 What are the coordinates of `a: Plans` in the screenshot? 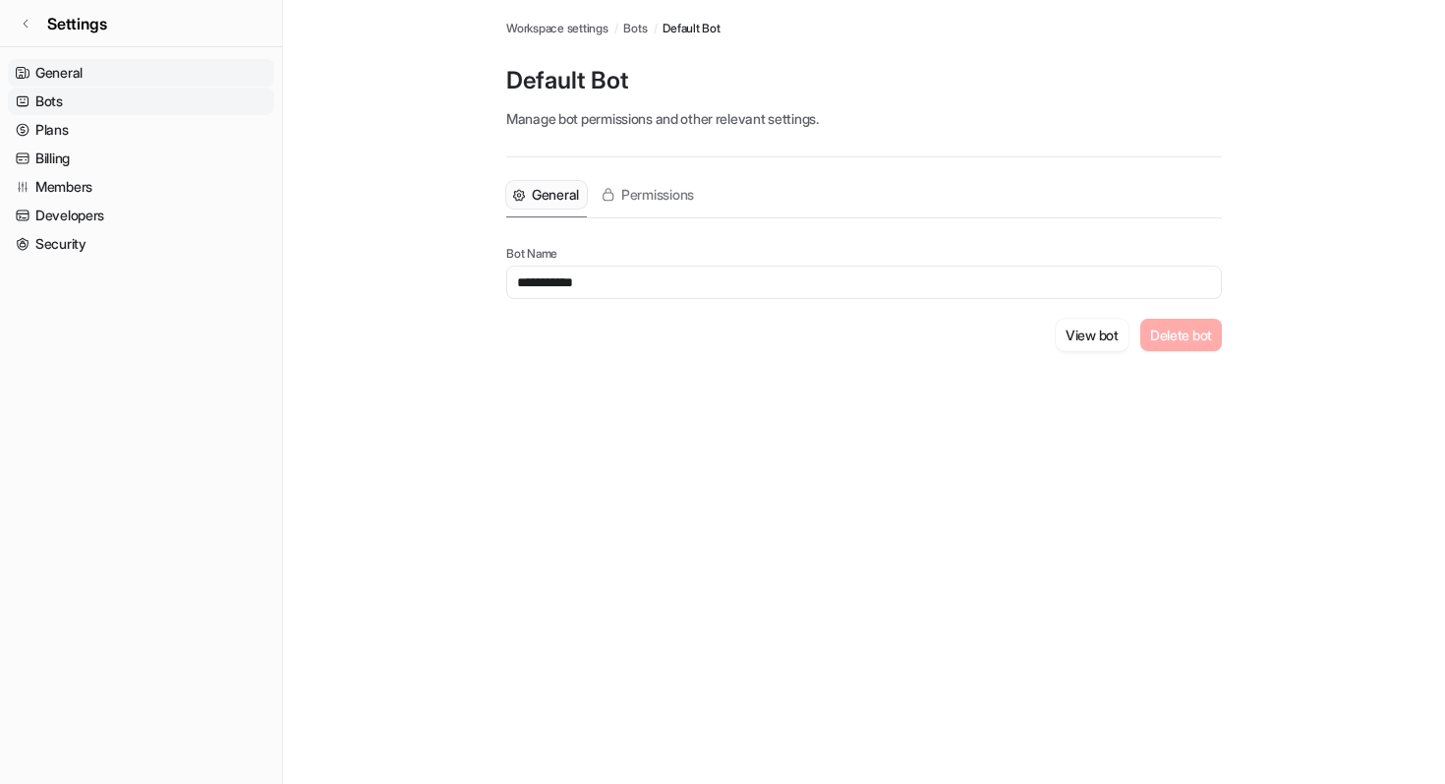 It's located at (141, 130).